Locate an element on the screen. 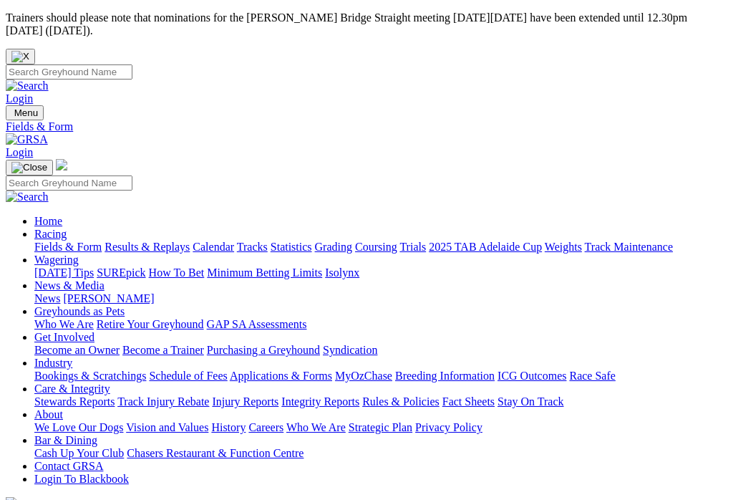 The height and width of the screenshot is (500, 733). div: Bar & Dining is located at coordinates (381, 453).